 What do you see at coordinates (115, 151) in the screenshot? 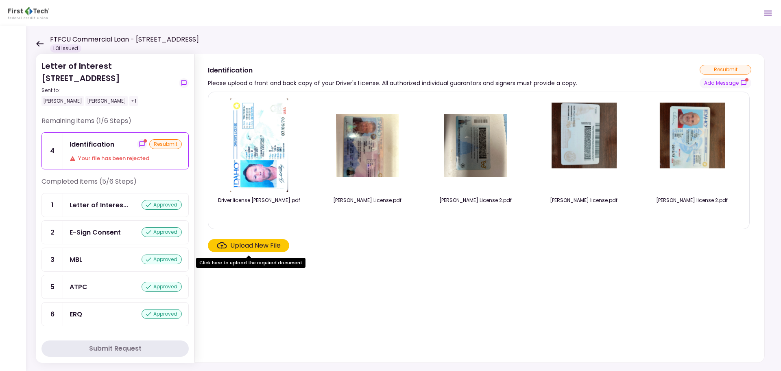
I see `a: 4Identificationshow-messagesresubmitYour file has been rejected` at bounding box center [115, 151].